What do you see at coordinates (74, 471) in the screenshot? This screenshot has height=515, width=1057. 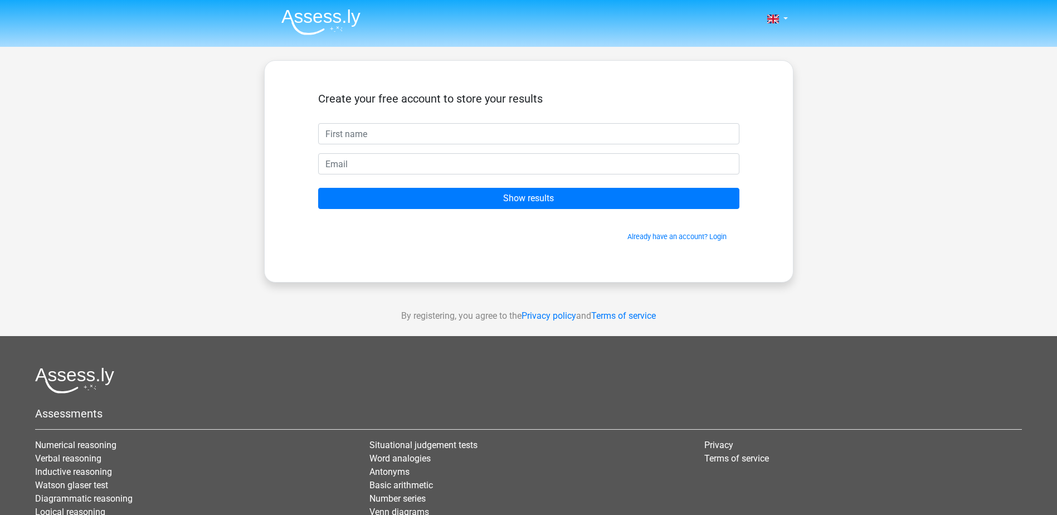 I see `a: Inductive reasoning` at bounding box center [74, 471].